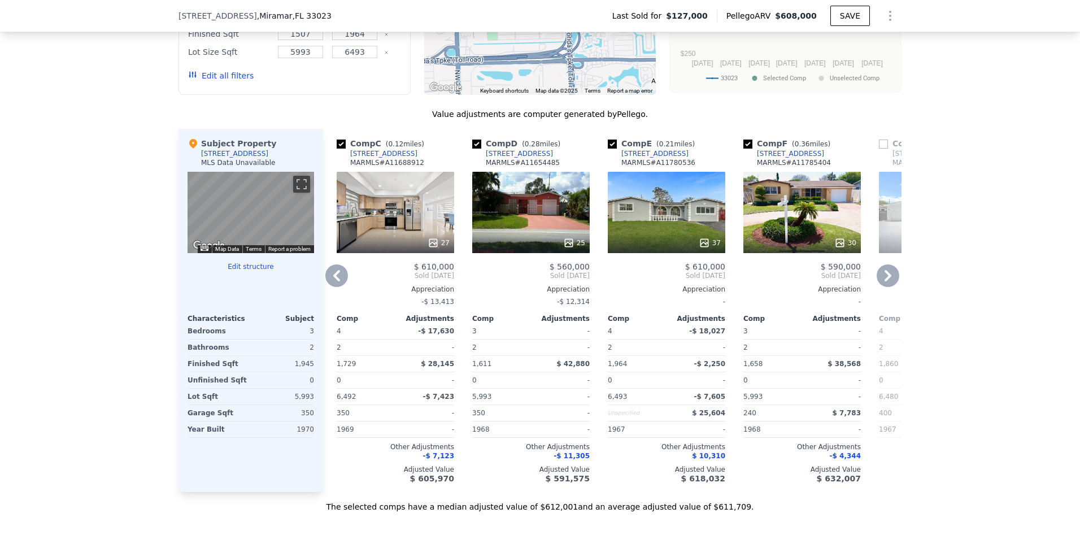 The image size is (1080, 539). Describe the element at coordinates (218, 396) in the screenshot. I see `div: Lot Sqft` at that location.